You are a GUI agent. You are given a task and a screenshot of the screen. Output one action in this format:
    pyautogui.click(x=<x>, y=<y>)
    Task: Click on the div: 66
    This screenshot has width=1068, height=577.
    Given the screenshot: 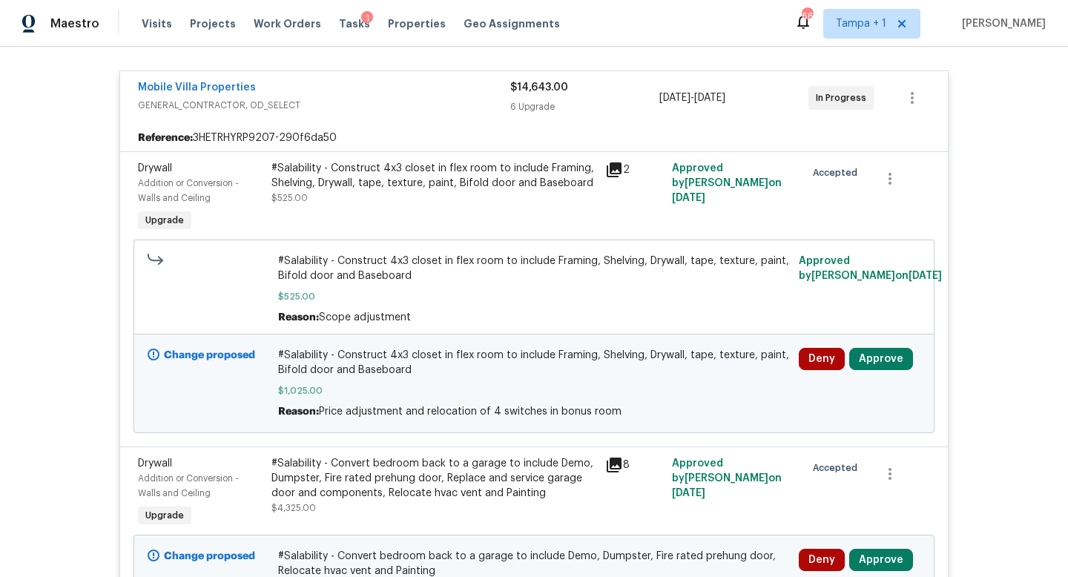 What is the action you would take?
    pyautogui.click(x=807, y=16)
    